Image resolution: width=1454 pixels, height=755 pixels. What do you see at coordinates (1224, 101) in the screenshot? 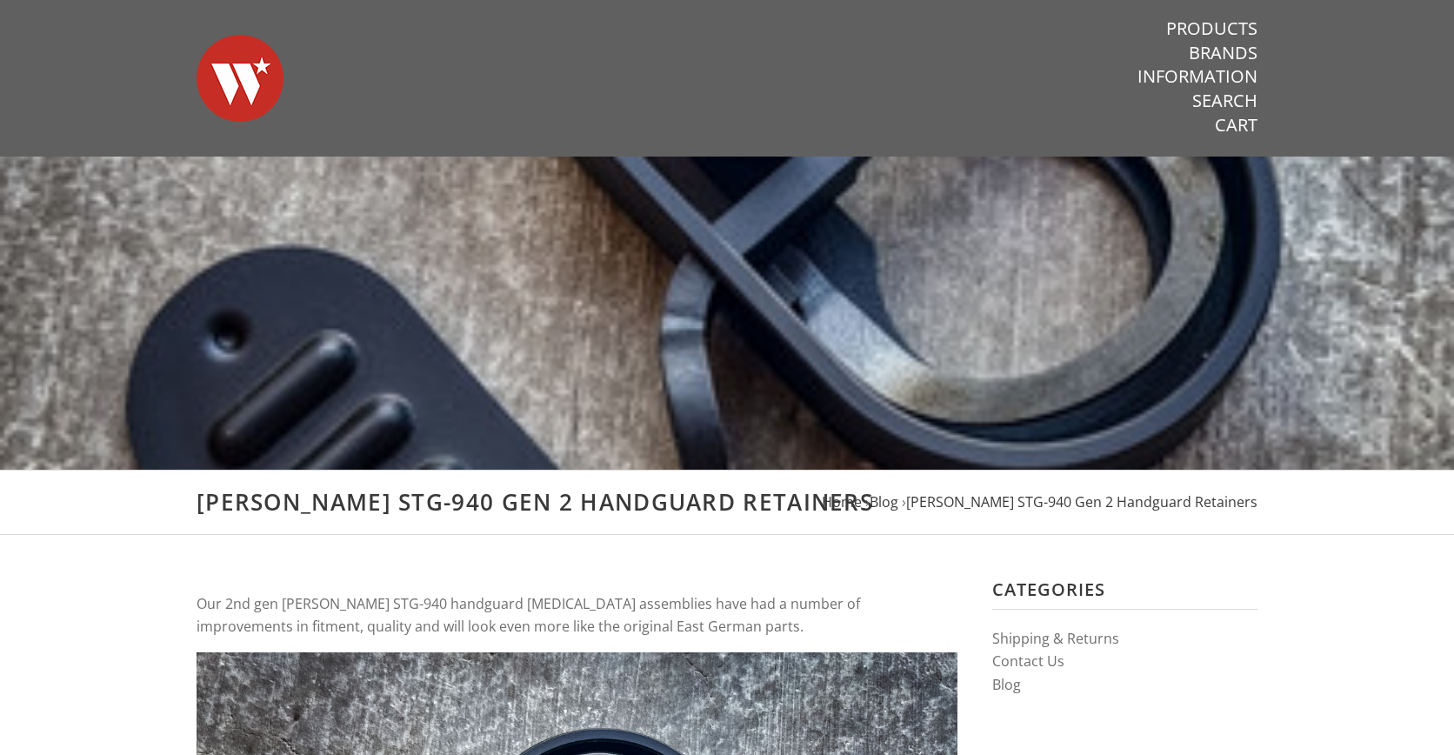
I see `a: Search` at bounding box center [1224, 101].